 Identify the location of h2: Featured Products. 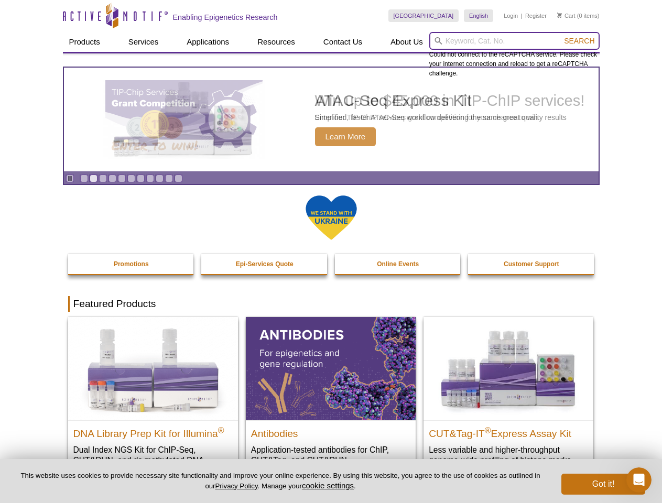
(331, 304).